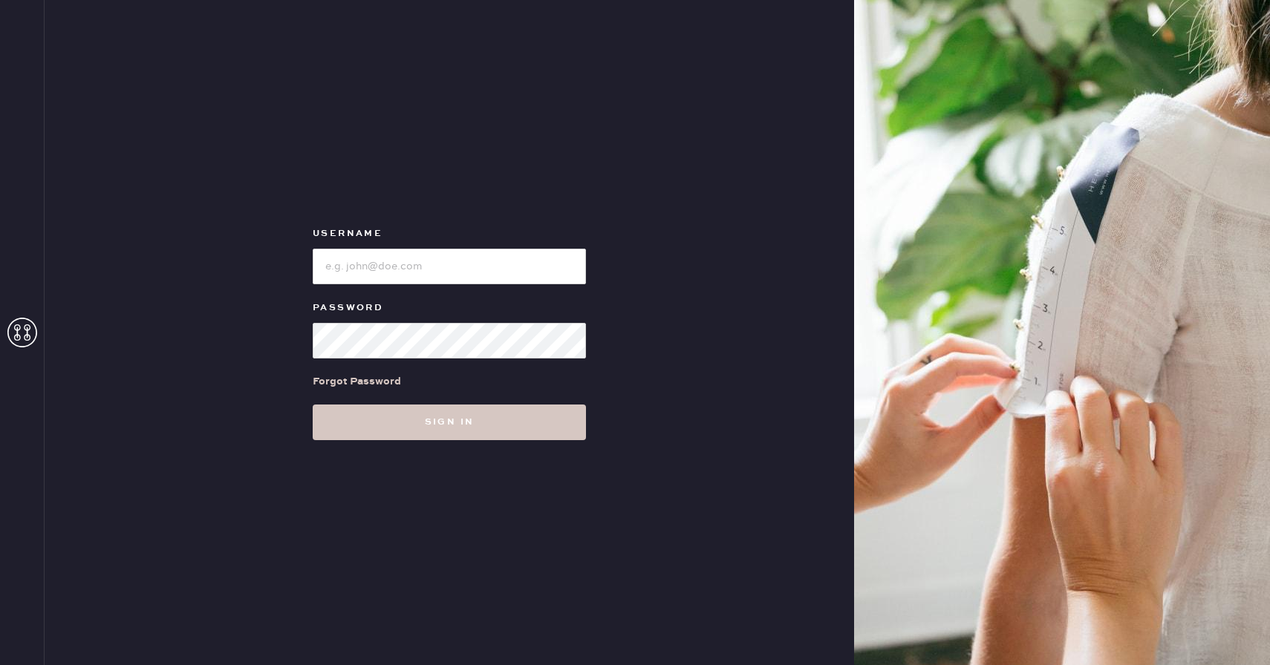 The height and width of the screenshot is (665, 1270). What do you see at coordinates (449, 423) in the screenshot?
I see `button: Sign in` at bounding box center [449, 423].